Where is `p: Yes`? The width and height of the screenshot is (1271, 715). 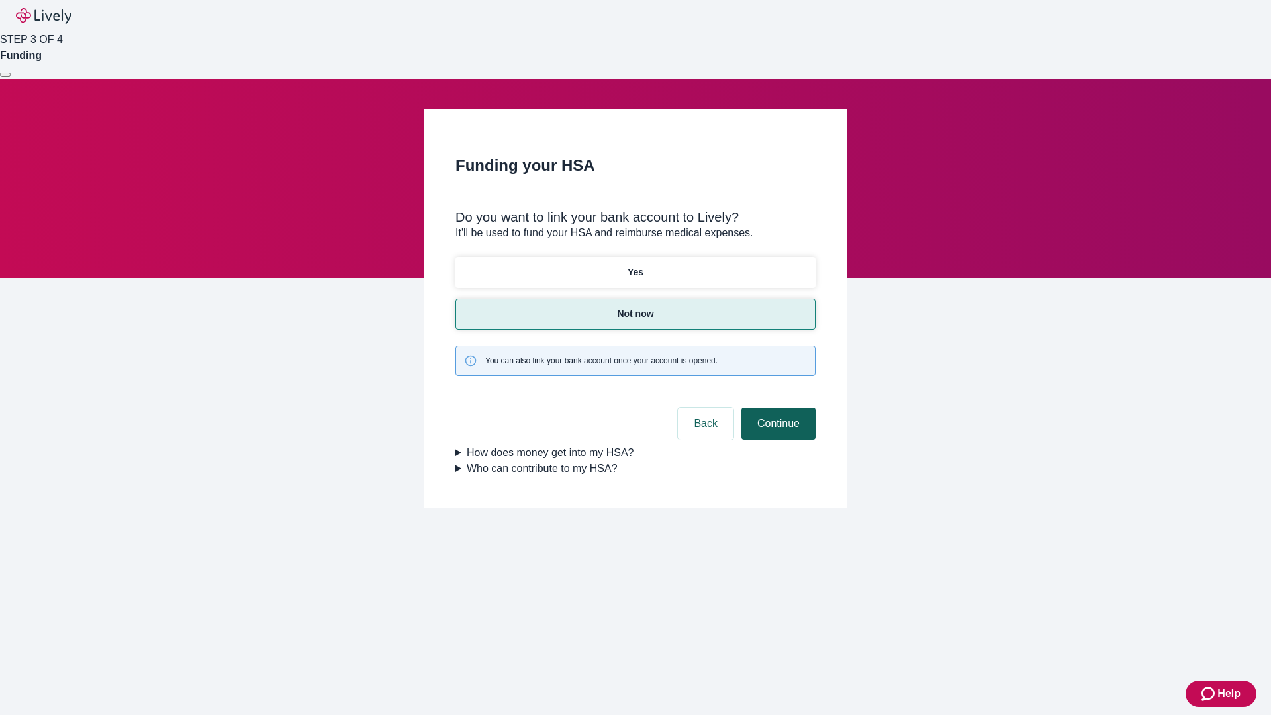
p: Yes is located at coordinates (636, 272).